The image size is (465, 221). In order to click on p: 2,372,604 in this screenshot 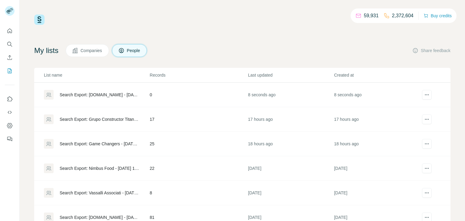, I will do `click(402, 16)`.